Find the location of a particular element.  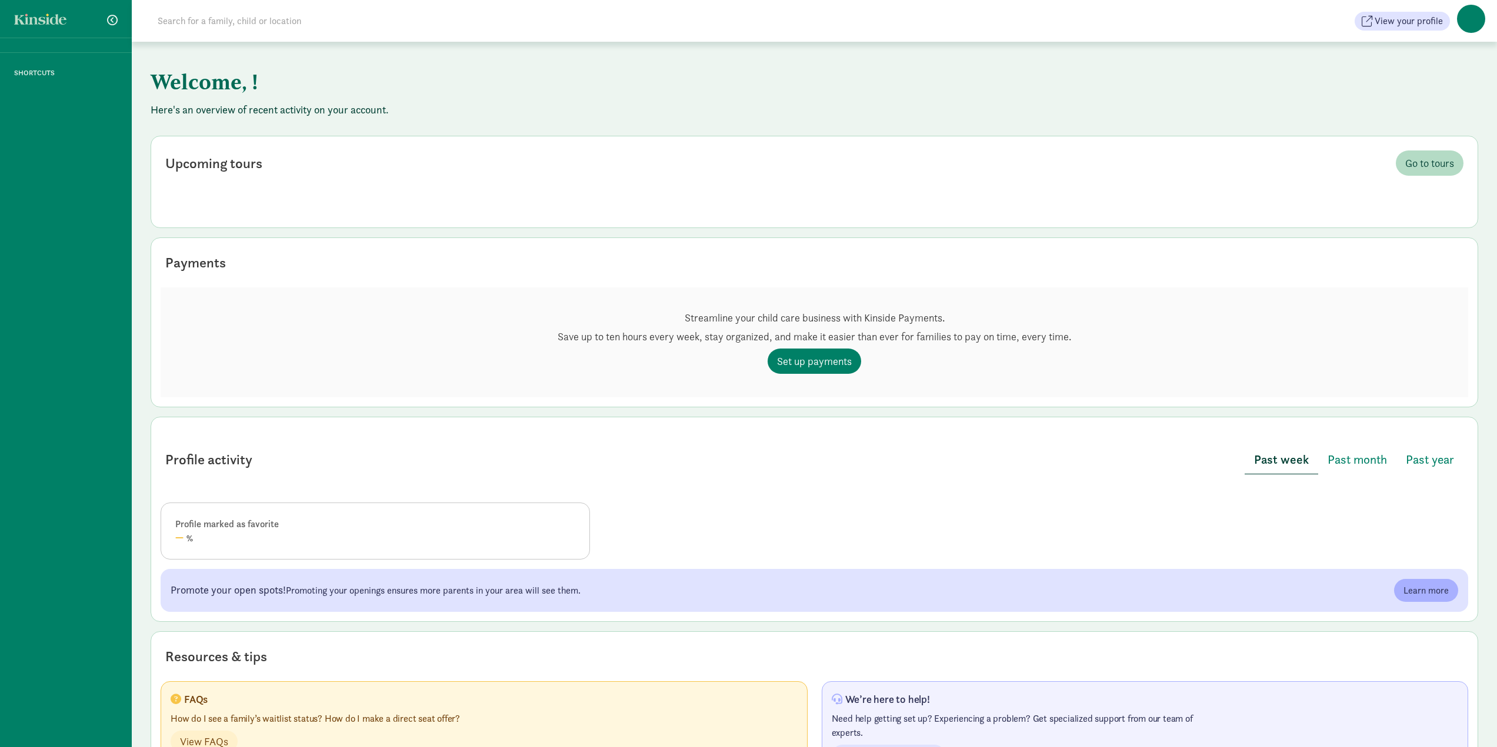

div: Profile marked as favorite is located at coordinates (375, 525).